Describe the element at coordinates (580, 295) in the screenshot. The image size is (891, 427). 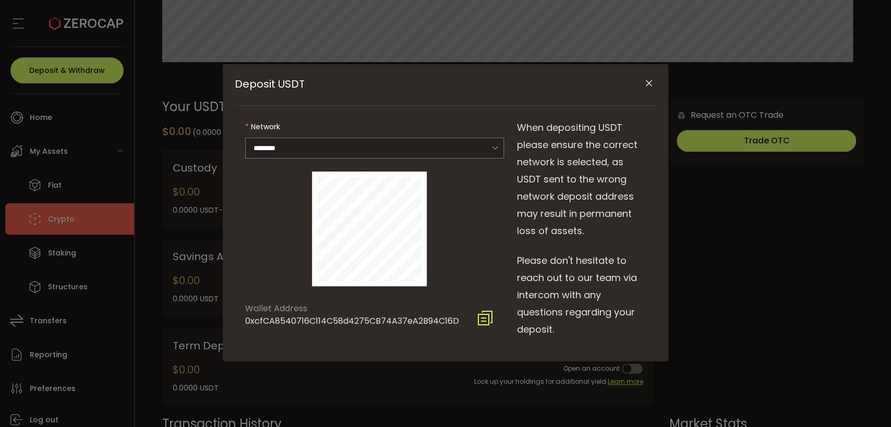
I see `span: Please don't hesitate to reach out to our team via intercom with any questions regarding your dep...` at that location.